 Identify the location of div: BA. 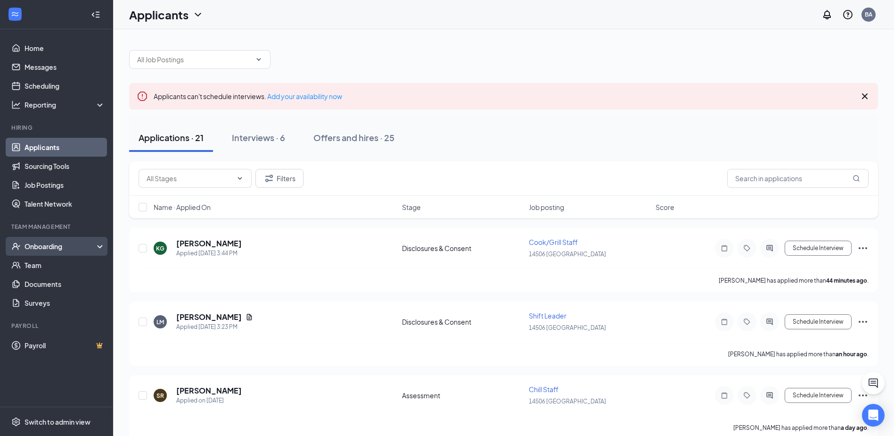
(869, 14).